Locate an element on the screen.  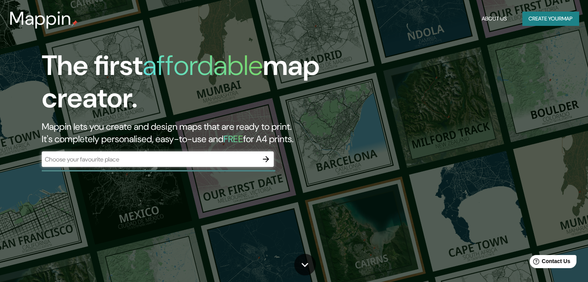
h1: affordable is located at coordinates (203, 65).